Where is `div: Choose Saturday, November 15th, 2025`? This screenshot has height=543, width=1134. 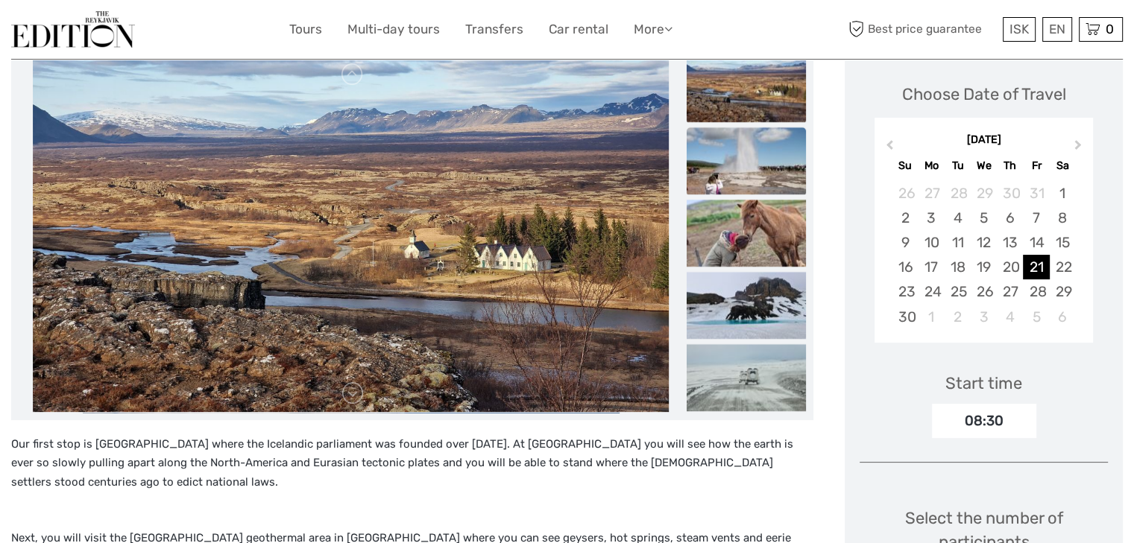
div: Choose Saturday, November 15th, 2025 is located at coordinates (1062, 242).